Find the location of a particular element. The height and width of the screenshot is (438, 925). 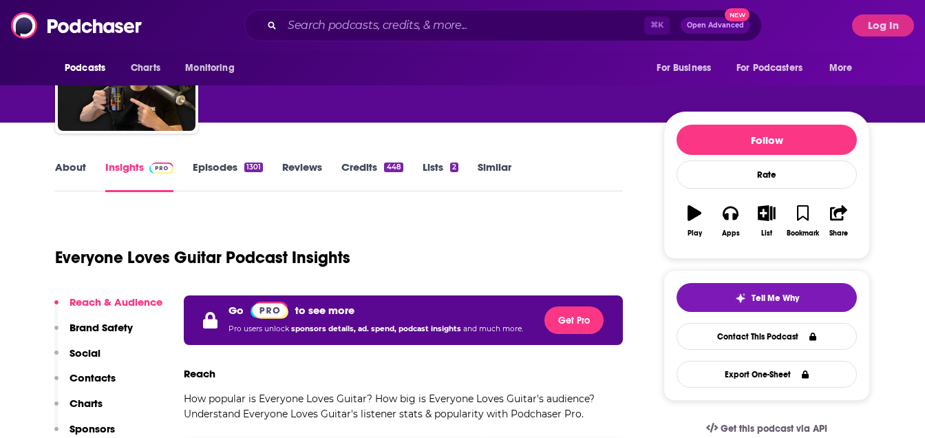

button: Contacts is located at coordinates (85, 383).